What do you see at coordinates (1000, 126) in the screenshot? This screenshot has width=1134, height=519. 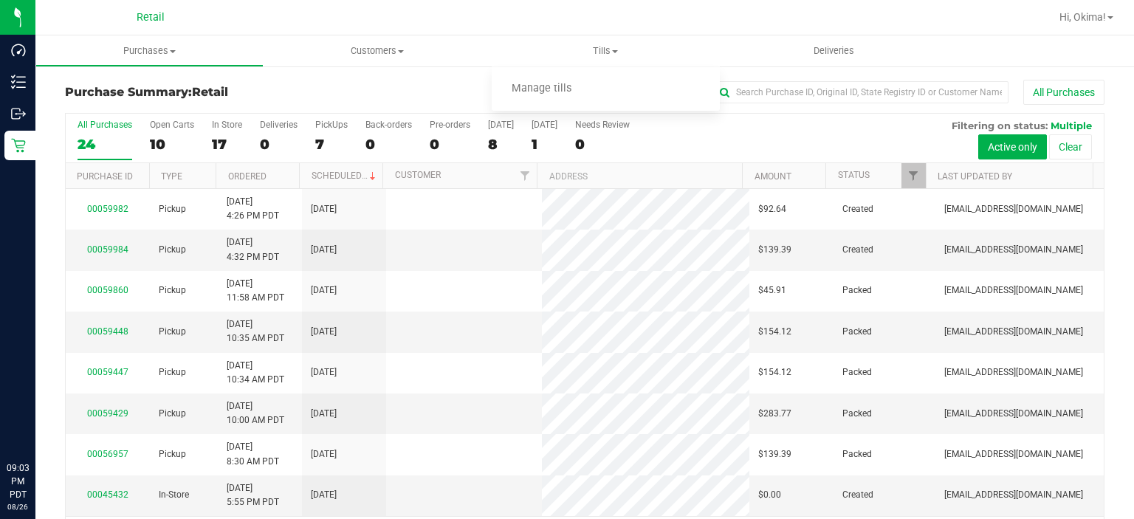 I see `span: Filtering on status:` at bounding box center [1000, 126].